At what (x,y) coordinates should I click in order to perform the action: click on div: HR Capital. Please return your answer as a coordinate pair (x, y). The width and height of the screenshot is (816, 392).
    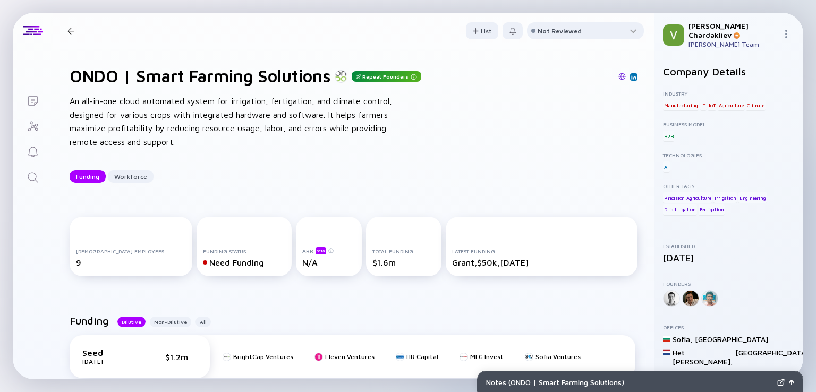
    Looking at the image, I should click on (422, 357).